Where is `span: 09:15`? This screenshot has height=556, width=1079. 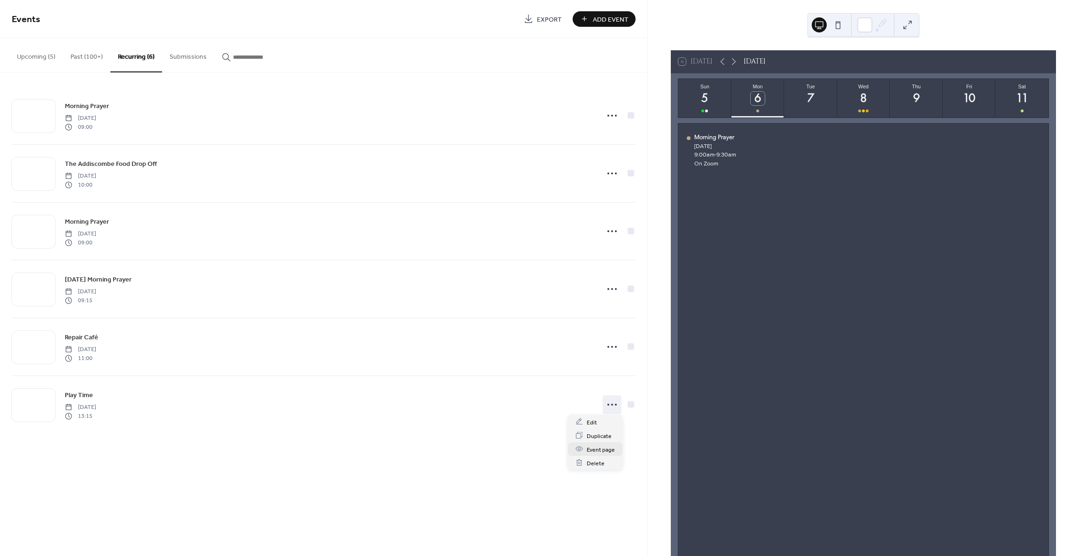 span: 09:15 is located at coordinates (80, 300).